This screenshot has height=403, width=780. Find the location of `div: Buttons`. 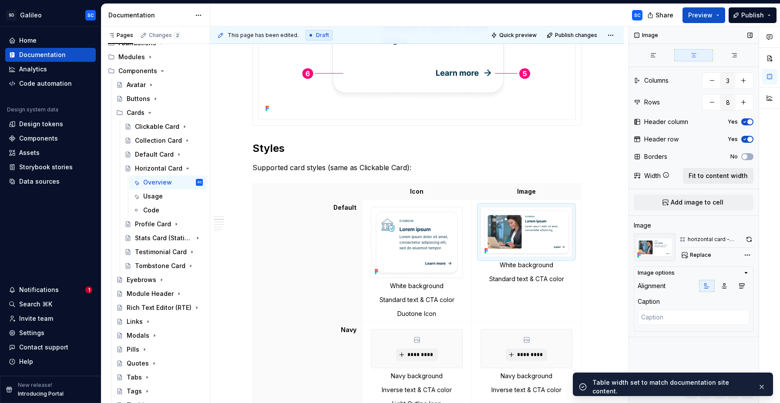

div: Buttons is located at coordinates (138, 99).